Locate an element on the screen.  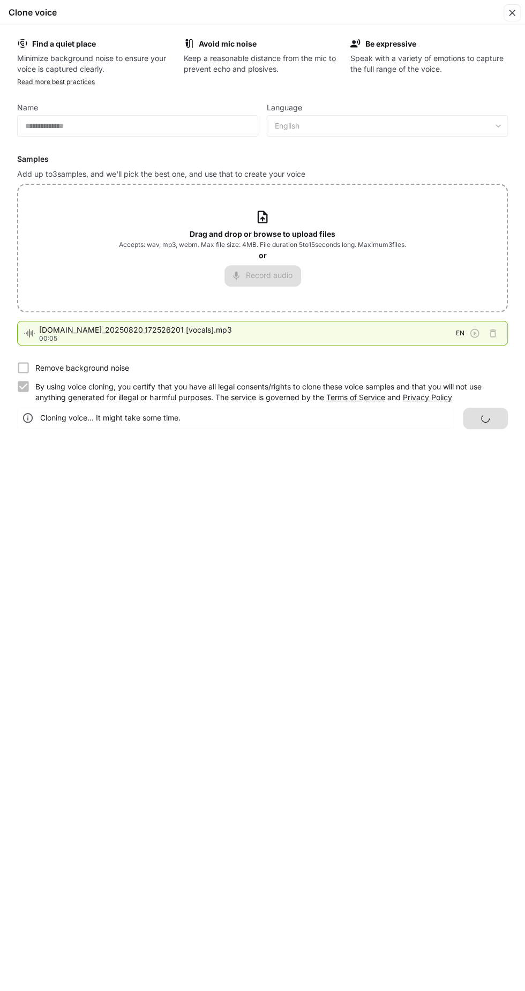
b: Find a quiet place is located at coordinates (64, 43).